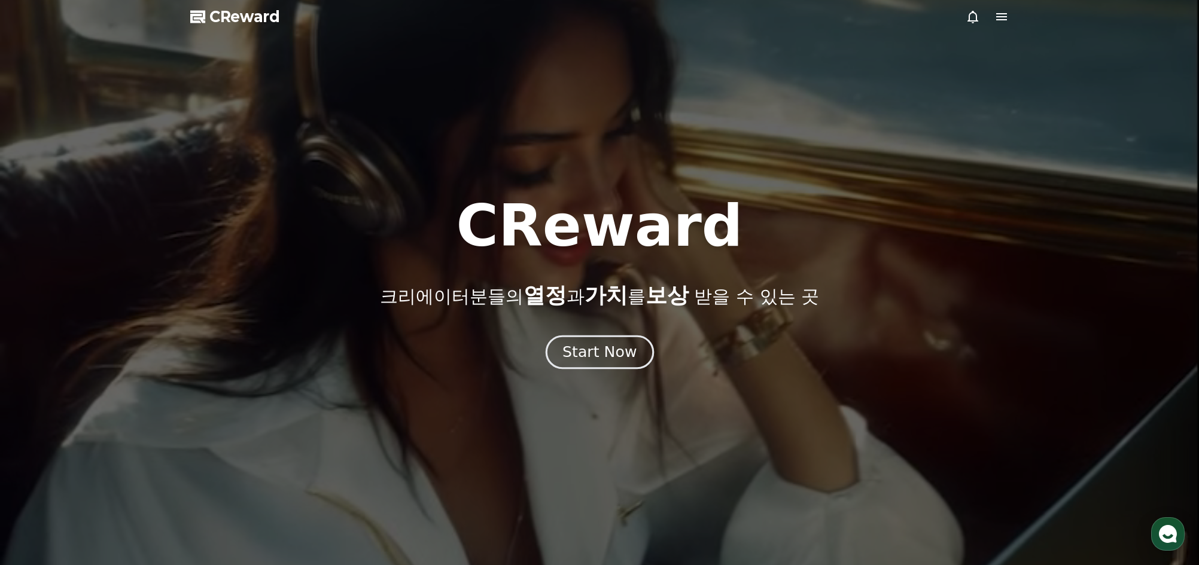  I want to click on span: 가치, so click(606, 295).